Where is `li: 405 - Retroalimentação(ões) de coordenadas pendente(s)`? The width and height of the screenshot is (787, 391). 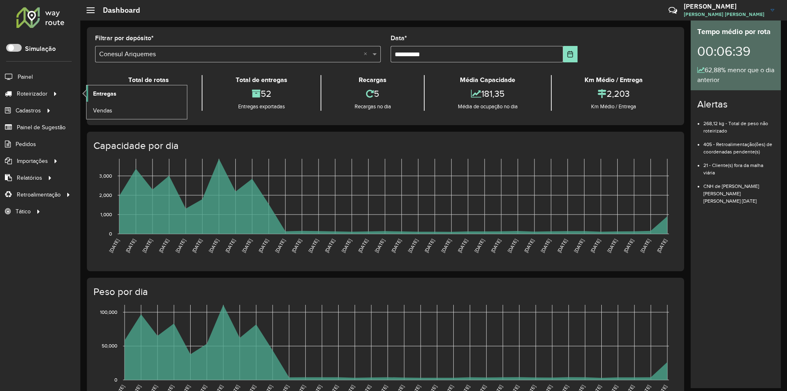 li: 405 - Retroalimentação(ões) de coordenadas pendente(s) is located at coordinates (739, 145).